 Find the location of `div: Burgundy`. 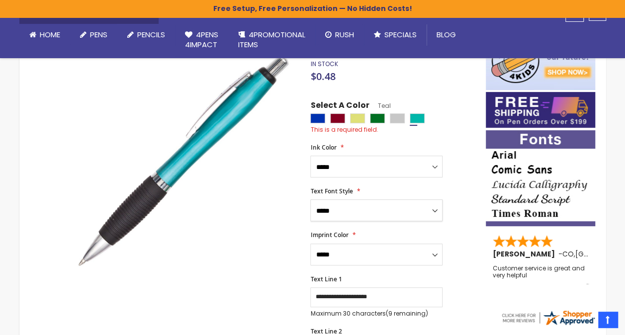

div: Burgundy is located at coordinates (338, 118).